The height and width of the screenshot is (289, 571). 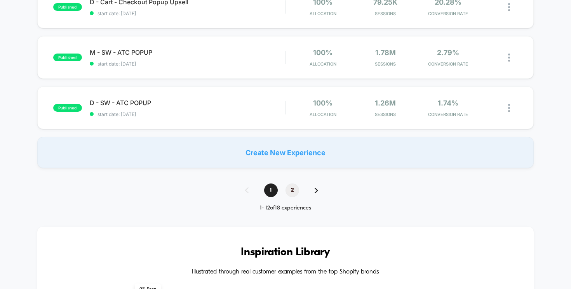 I want to click on span: 1.78M, so click(x=385, y=52).